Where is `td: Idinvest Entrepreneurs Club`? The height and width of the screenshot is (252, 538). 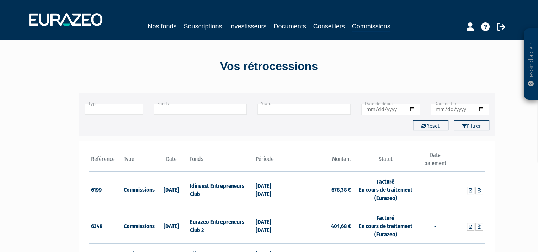 td: Idinvest Entrepreneurs Club is located at coordinates (220, 190).